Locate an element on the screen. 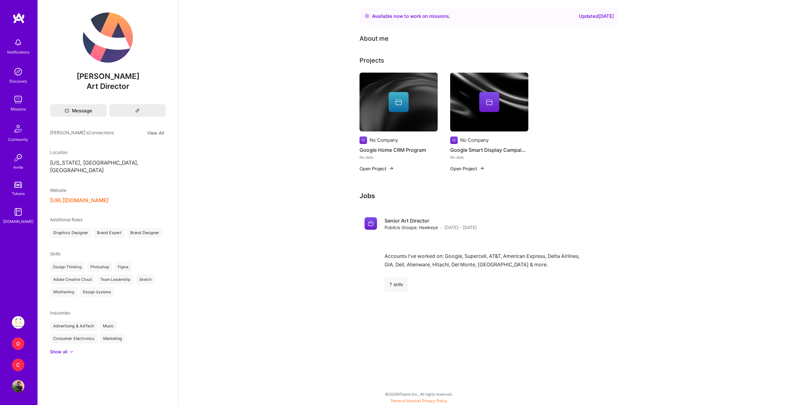 This screenshot has height=405, width=800. div: Consumer Electronics is located at coordinates (74, 338).